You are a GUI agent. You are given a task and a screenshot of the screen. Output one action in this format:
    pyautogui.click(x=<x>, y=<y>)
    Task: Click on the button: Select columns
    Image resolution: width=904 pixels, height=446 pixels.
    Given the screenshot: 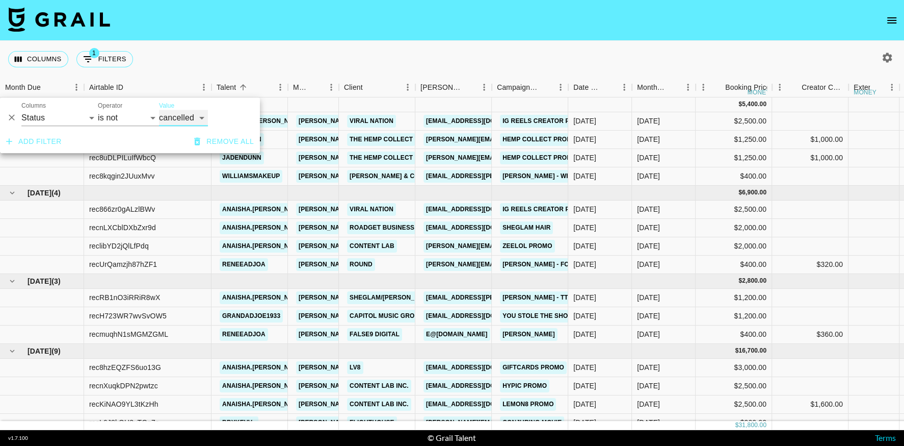 What is the action you would take?
    pyautogui.click(x=38, y=59)
    